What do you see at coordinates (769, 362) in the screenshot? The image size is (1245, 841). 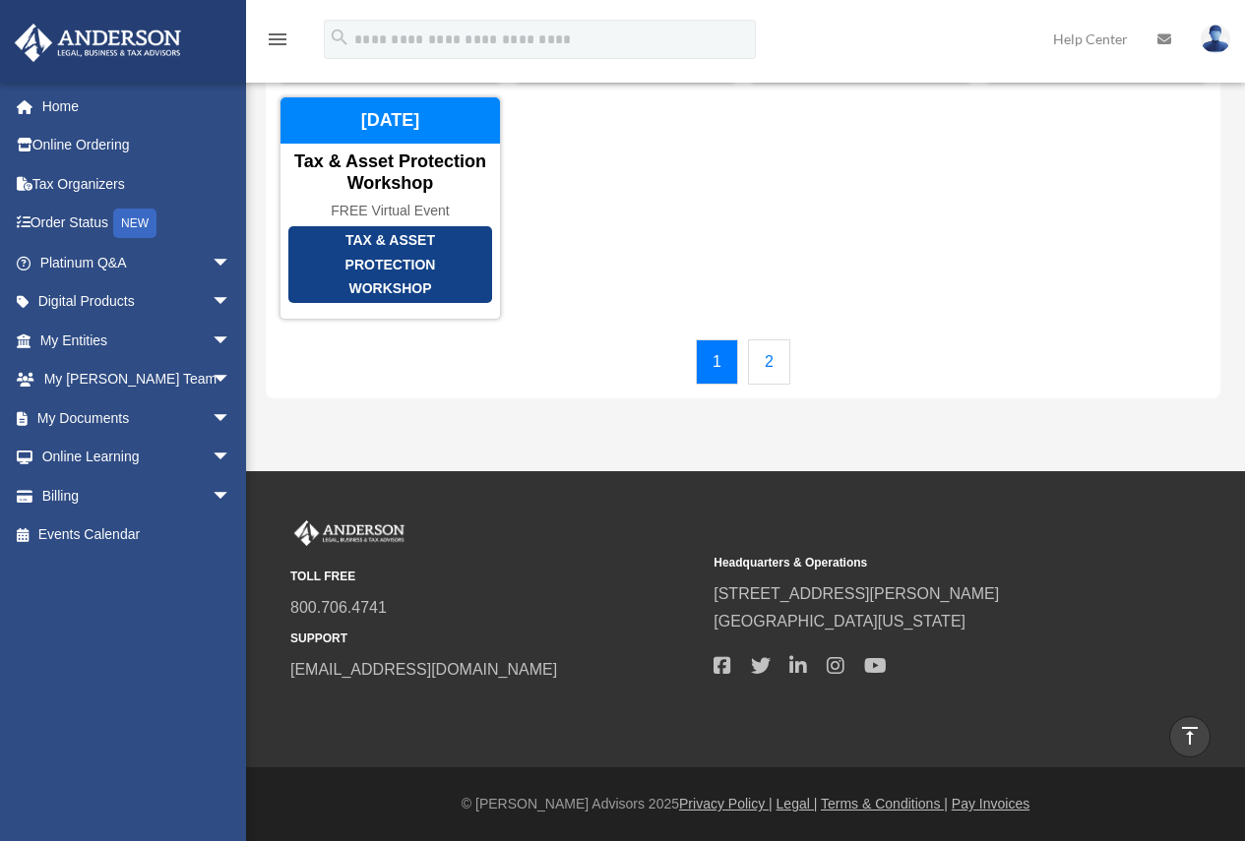 I see `a: 2` at bounding box center [769, 362].